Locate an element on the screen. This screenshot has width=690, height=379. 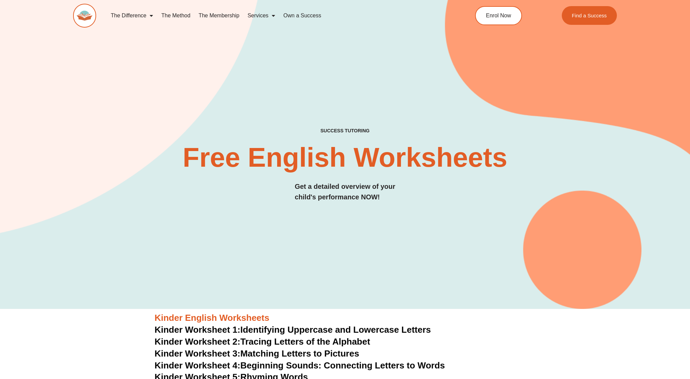
span: Kinder Worksheet 2: is located at coordinates (197, 341).